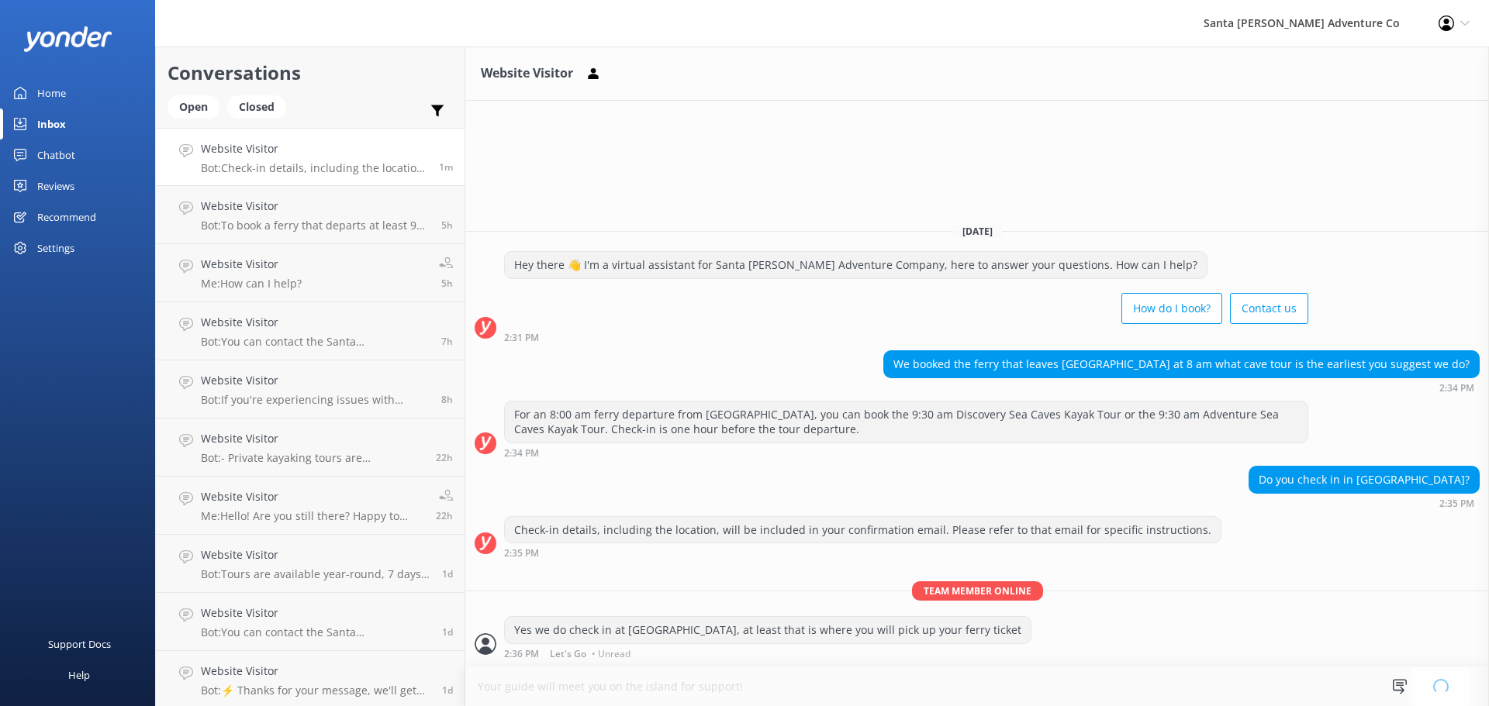 The image size is (1489, 706). I want to click on div: Settings, so click(56, 248).